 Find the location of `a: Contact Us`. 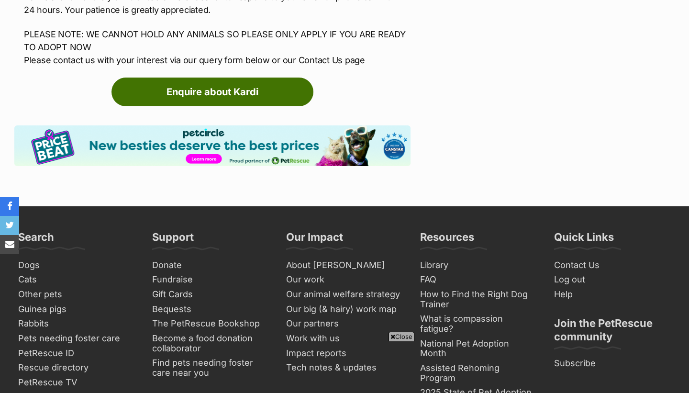

a: Contact Us is located at coordinates (612, 265).